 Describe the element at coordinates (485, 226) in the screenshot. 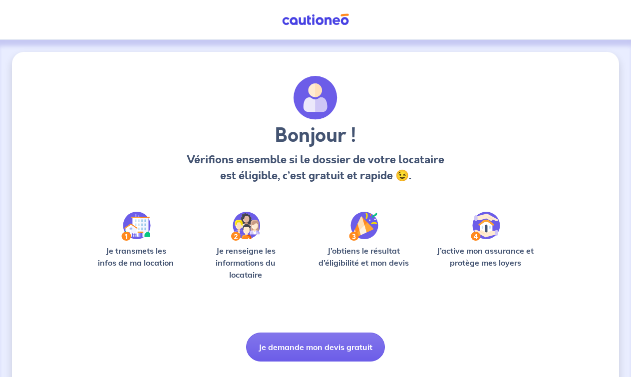

I see `img: /static/bfff1cf634d835d9112899e6a3df1a5d/Step-4.svg` at that location.